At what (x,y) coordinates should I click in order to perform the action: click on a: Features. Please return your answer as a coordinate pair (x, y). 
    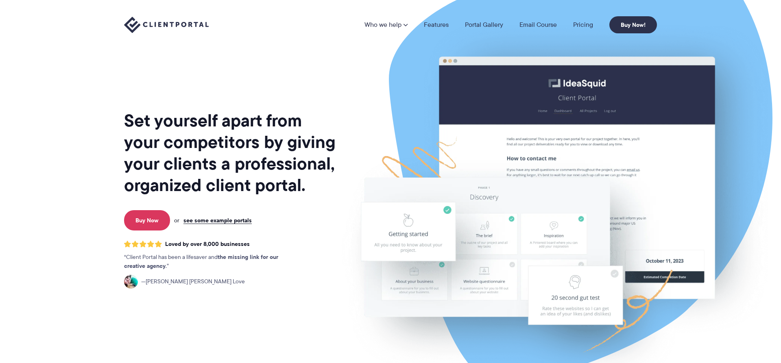
    Looking at the image, I should click on (436, 25).